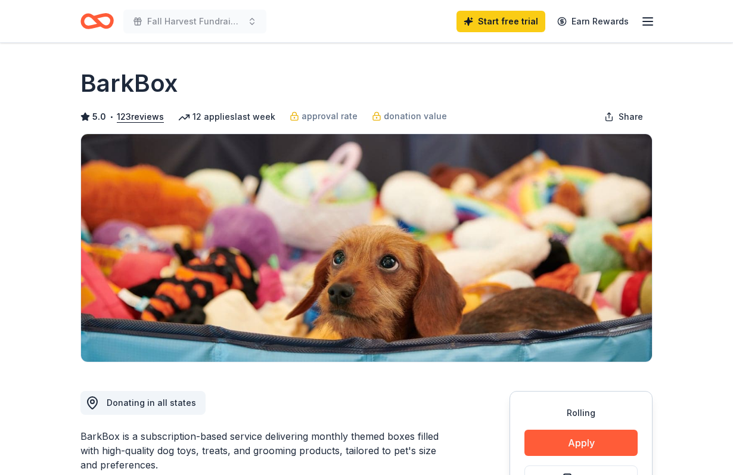 The height and width of the screenshot is (475, 733). Describe the element at coordinates (226, 117) in the screenshot. I see `div: 12 applies last week` at that location.